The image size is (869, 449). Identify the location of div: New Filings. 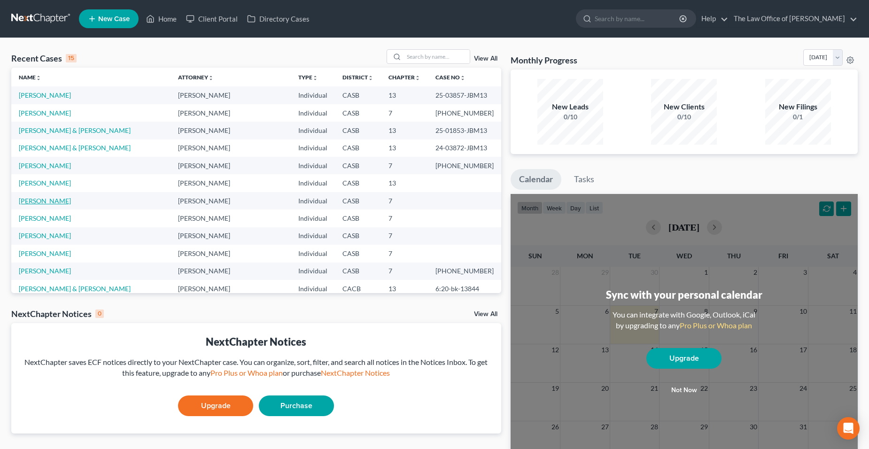
(798, 107).